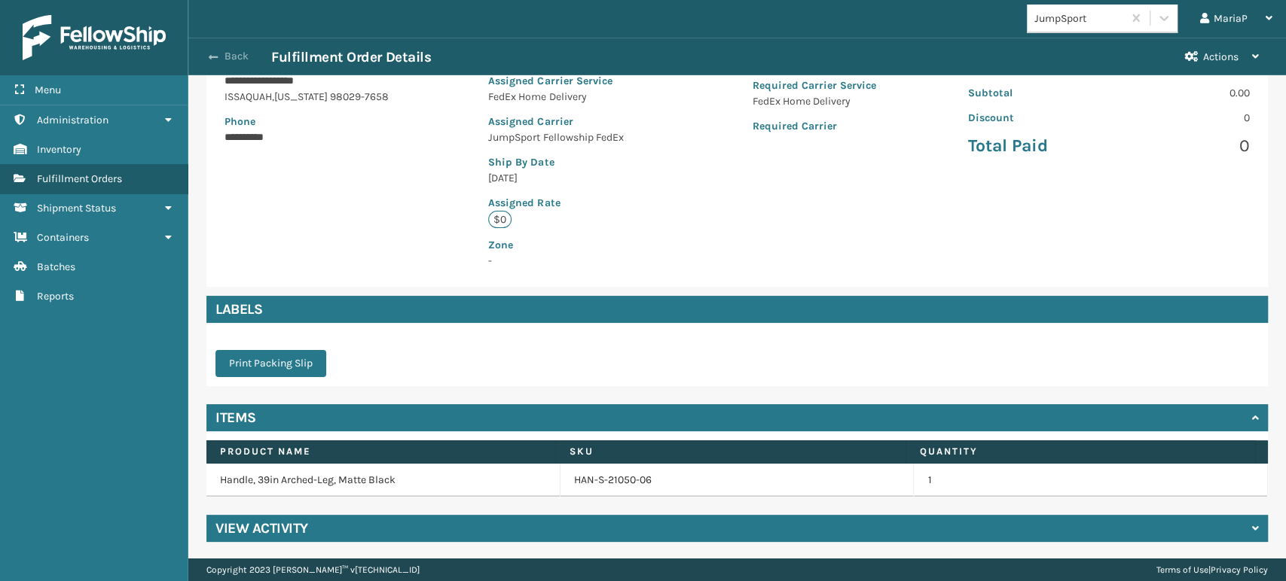 The width and height of the screenshot is (1286, 581). Describe the element at coordinates (612, 480) in the screenshot. I see `a: HAN-S-21050-06` at that location.